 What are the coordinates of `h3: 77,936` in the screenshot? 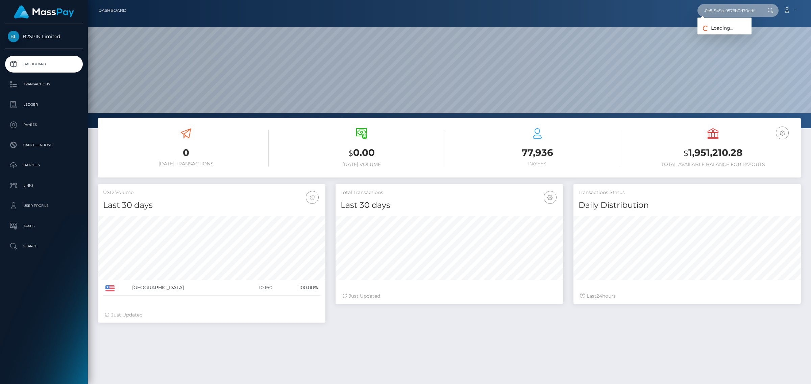 It's located at (537, 153).